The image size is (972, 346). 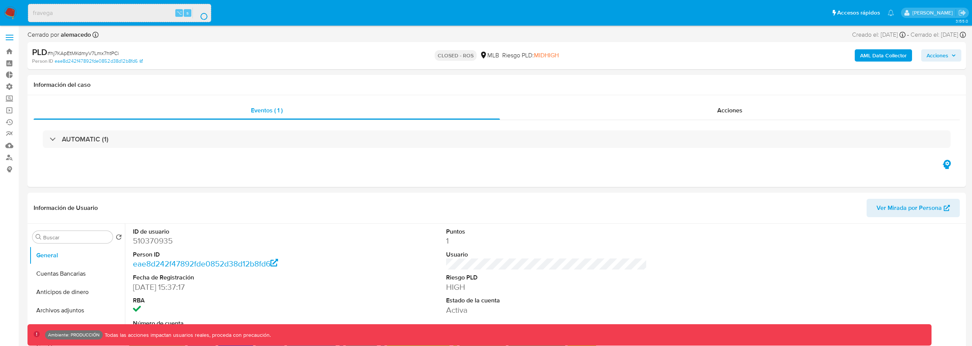 I want to click on dt: ID de usuario, so click(x=233, y=231).